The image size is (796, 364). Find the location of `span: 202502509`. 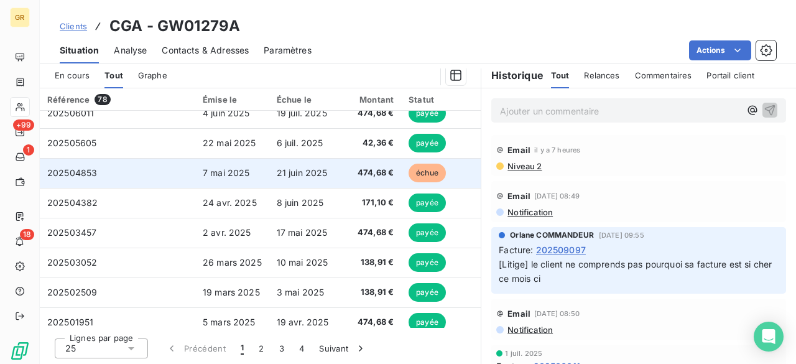

span: 202502509 is located at coordinates (72, 292).